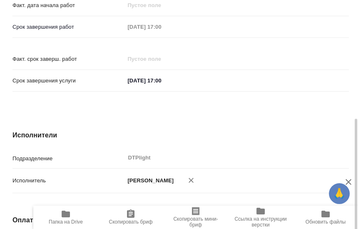 The image size is (358, 229). I want to click on button: Удалить исполнителя, so click(191, 180).